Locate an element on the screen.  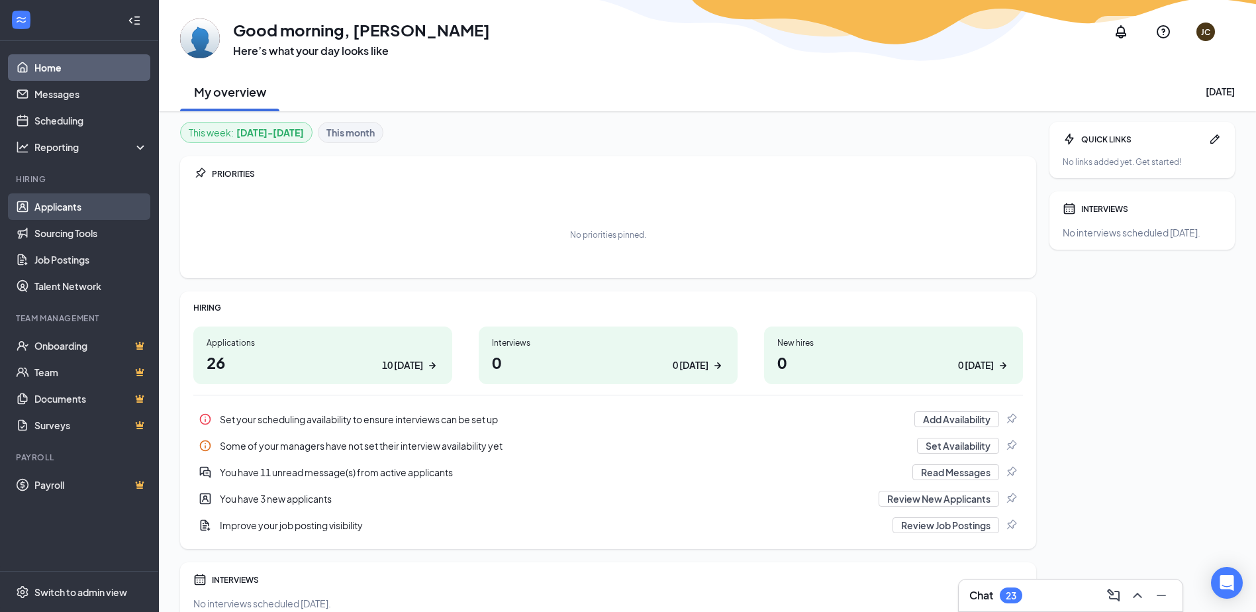
div: Hiring is located at coordinates (80, 179).